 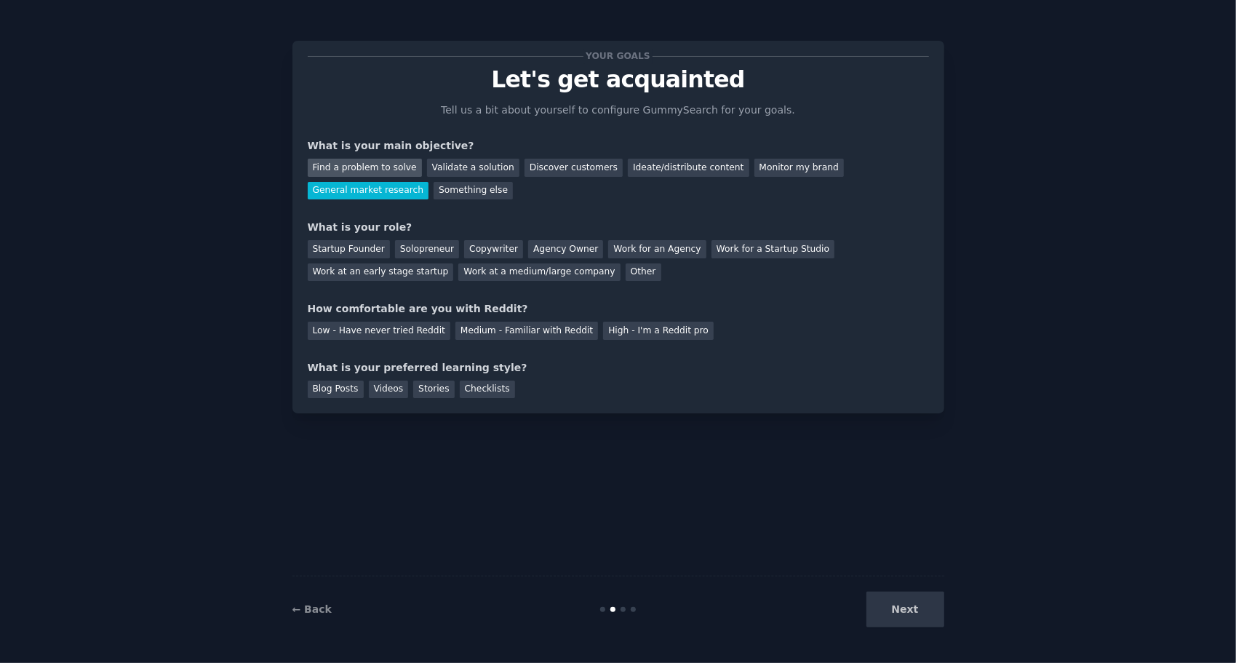 What do you see at coordinates (368, 191) in the screenshot?
I see `div: General market research` at bounding box center [368, 191].